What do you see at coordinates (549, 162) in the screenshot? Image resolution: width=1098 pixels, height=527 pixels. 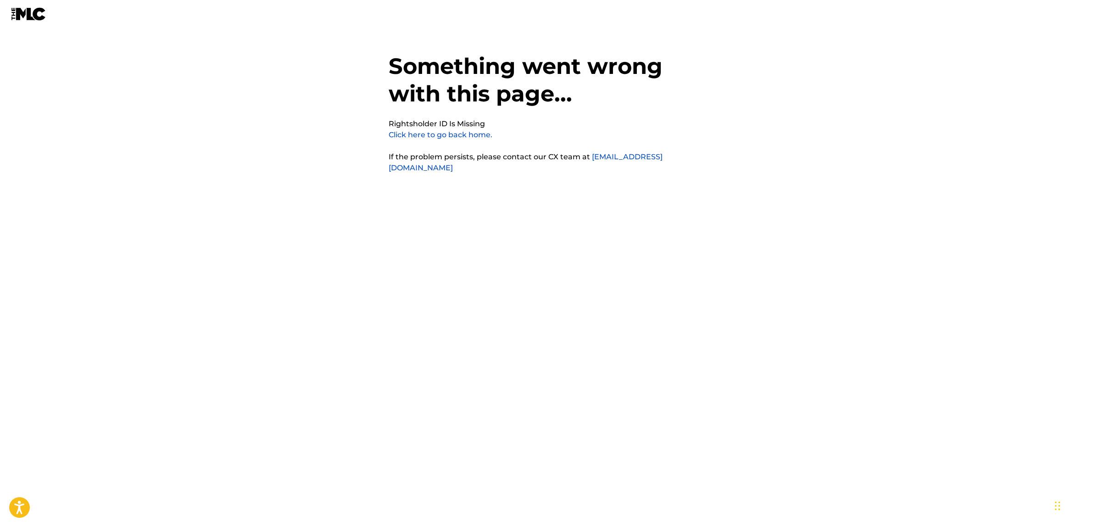 I see `p: If the problem persists, please contact our CX team at` at bounding box center [549, 162].